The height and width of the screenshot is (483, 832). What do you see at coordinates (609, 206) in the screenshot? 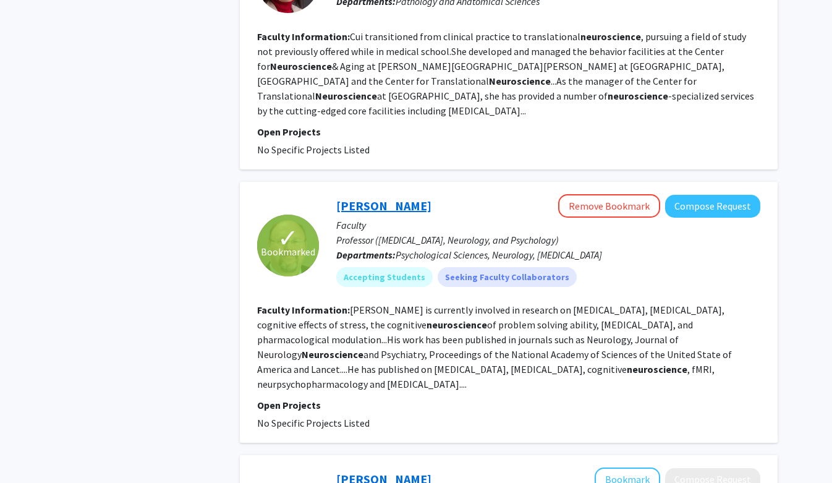
I see `button: Remove Bookmark` at bounding box center [609, 206].